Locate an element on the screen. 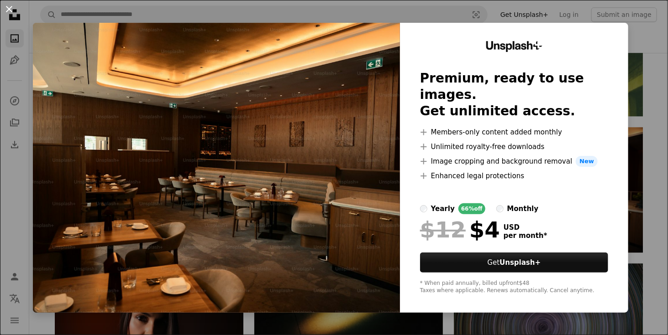  div: $4 is located at coordinates (460, 230).